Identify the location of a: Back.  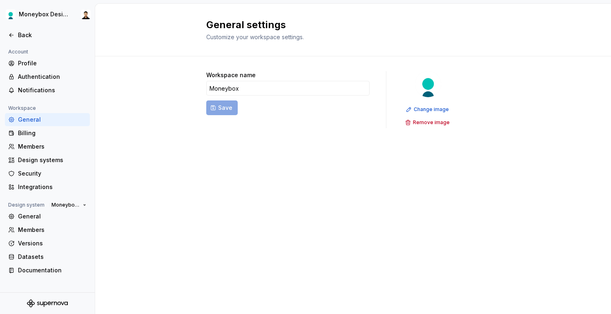
(47, 35).